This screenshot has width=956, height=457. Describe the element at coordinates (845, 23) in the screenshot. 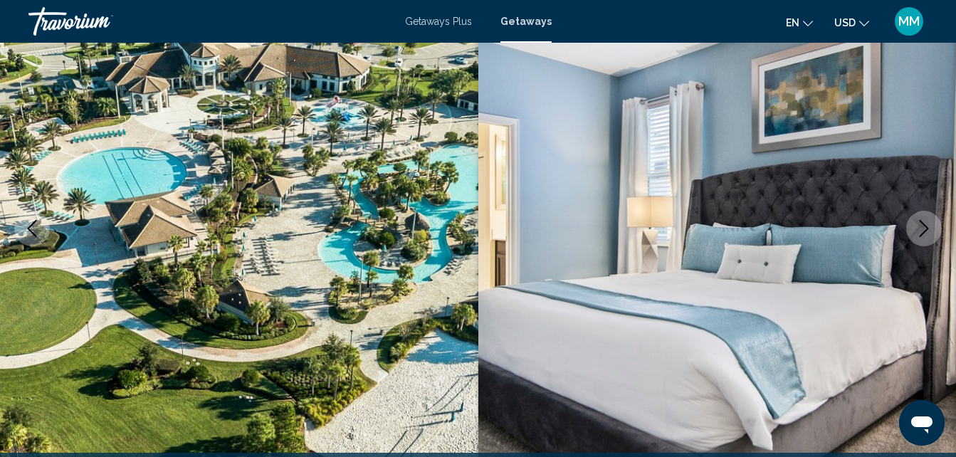

I see `span: USD` at that location.